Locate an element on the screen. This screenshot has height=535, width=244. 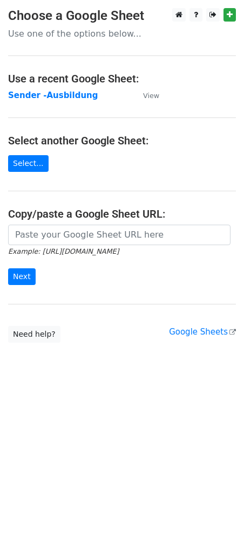
input: Next is located at coordinates (22, 277).